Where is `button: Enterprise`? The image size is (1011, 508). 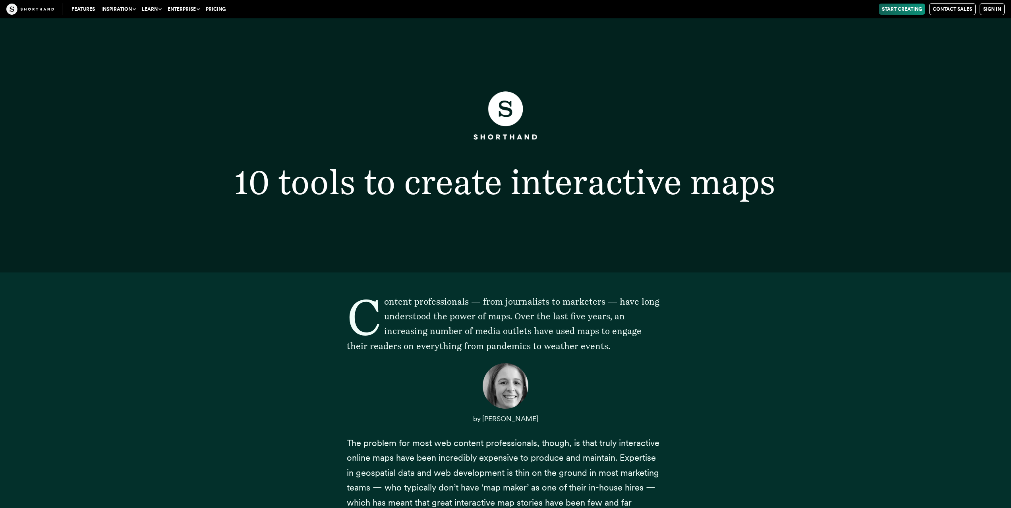 button: Enterprise is located at coordinates (184, 9).